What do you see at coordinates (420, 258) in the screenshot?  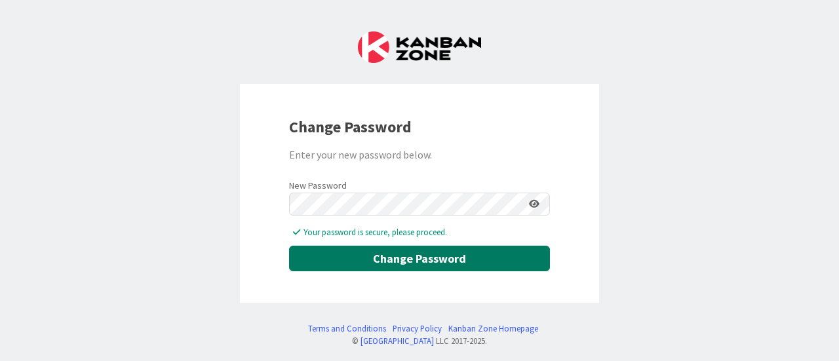 I see `button: Change Password` at bounding box center [420, 258].